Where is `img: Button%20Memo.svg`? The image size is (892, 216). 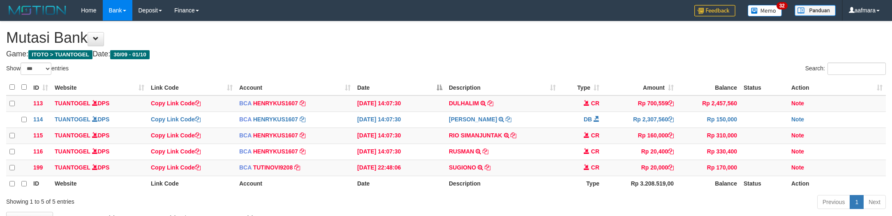 img: Button%20Memo.svg is located at coordinates (765, 11).